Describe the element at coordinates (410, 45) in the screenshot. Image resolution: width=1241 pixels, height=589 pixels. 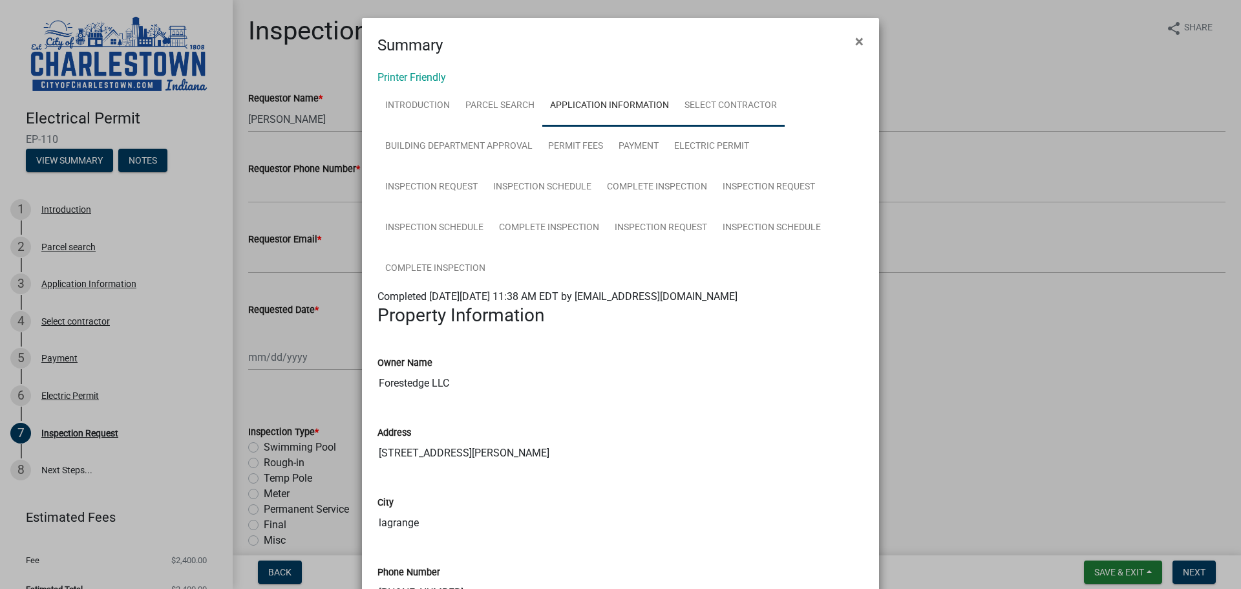
I see `h4: Summary` at that location.